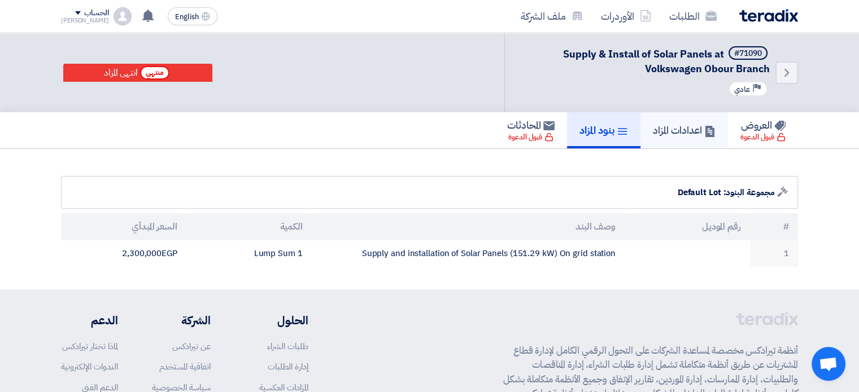 The height and width of the screenshot is (392, 859). I want to click on a: المحادثات قبول الدعوة, so click(531, 130).